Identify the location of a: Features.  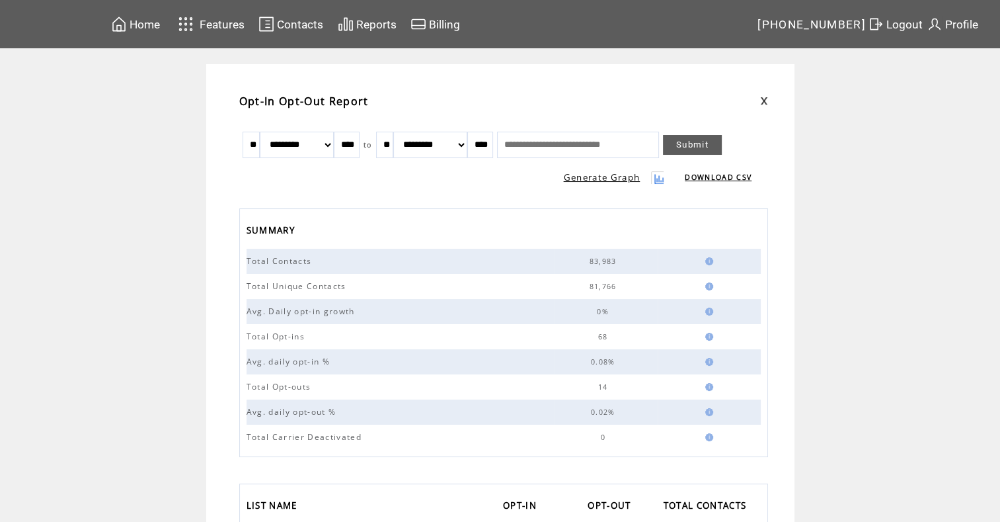
(210, 24).